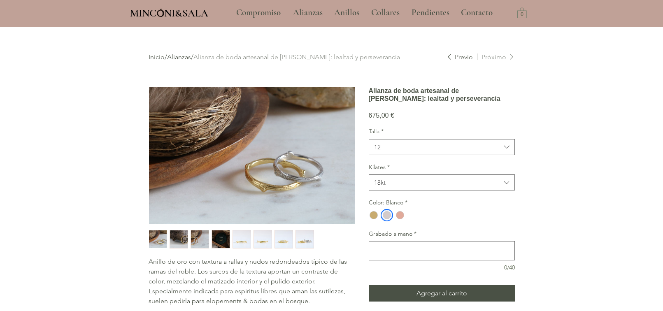  What do you see at coordinates (169, 13) in the screenshot?
I see `span: MINCONI&SALA` at bounding box center [169, 13].